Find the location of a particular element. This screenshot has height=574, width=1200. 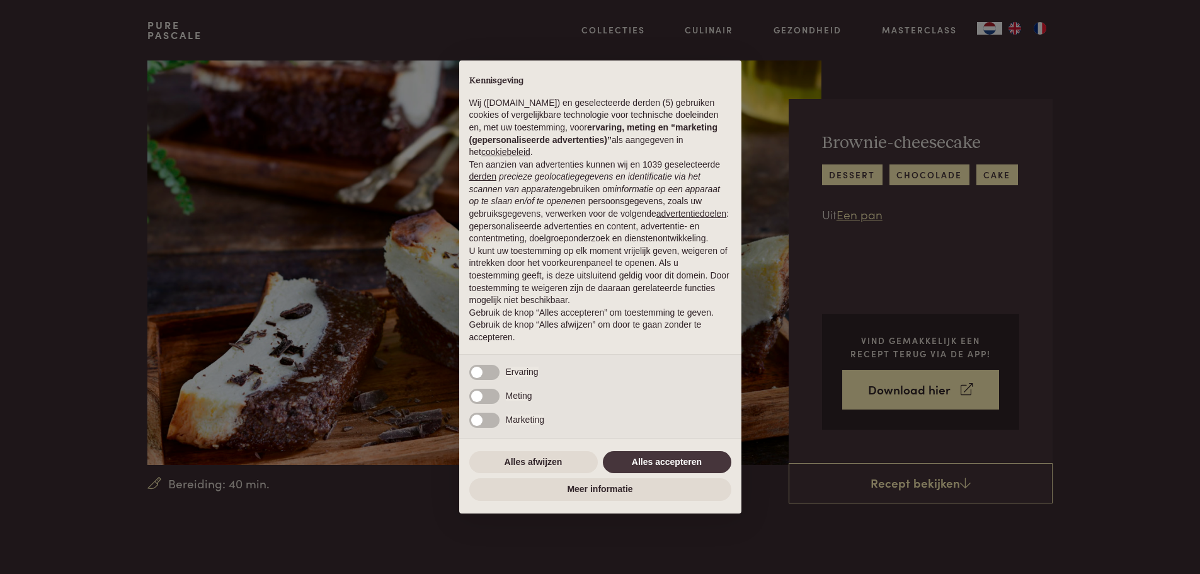

p: Ten aanzien van advertenties kunnen wij en 1039 geselecteerde gebruiken om en persoonsgegevens, z... is located at coordinates (600, 202).